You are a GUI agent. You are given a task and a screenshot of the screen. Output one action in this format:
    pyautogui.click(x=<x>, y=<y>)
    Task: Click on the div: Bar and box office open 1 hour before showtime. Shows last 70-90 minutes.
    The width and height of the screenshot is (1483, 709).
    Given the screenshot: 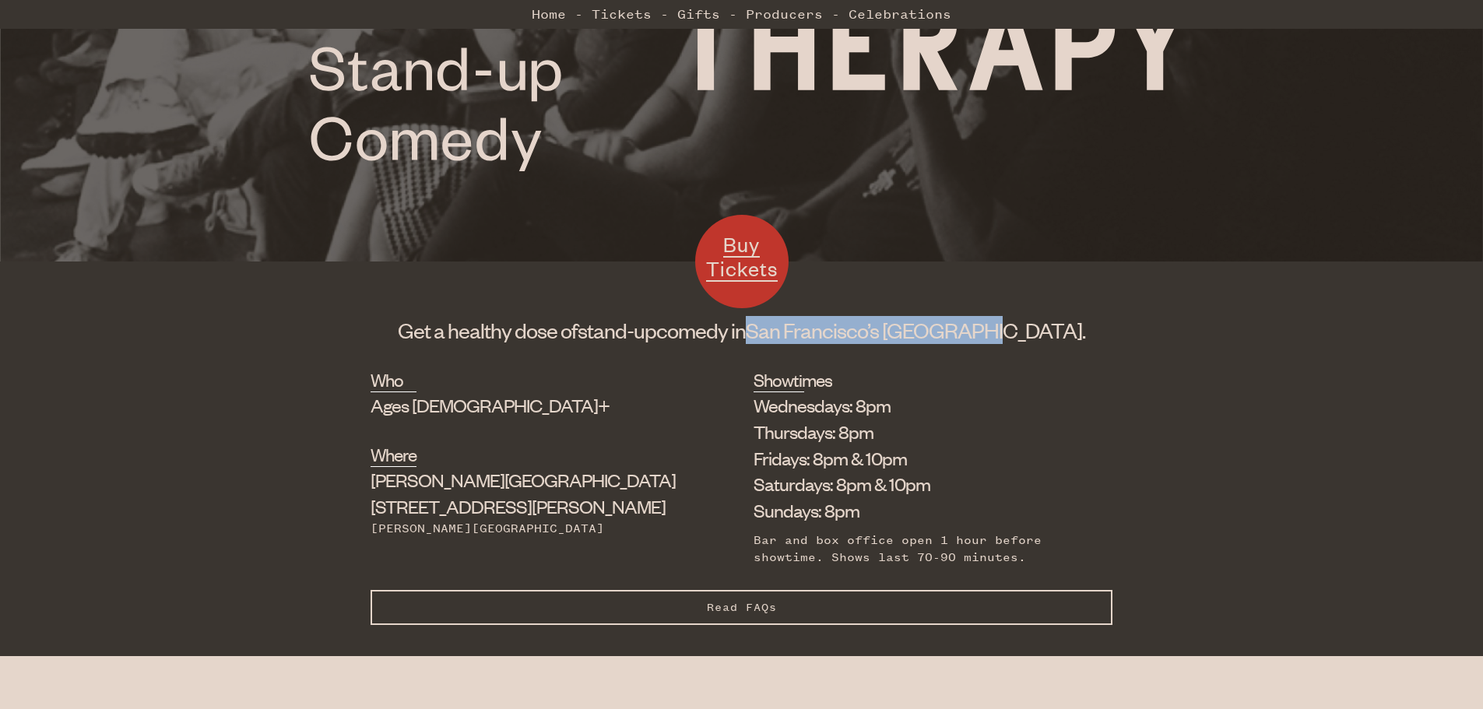 What is the action you would take?
    pyautogui.click(x=921, y=549)
    